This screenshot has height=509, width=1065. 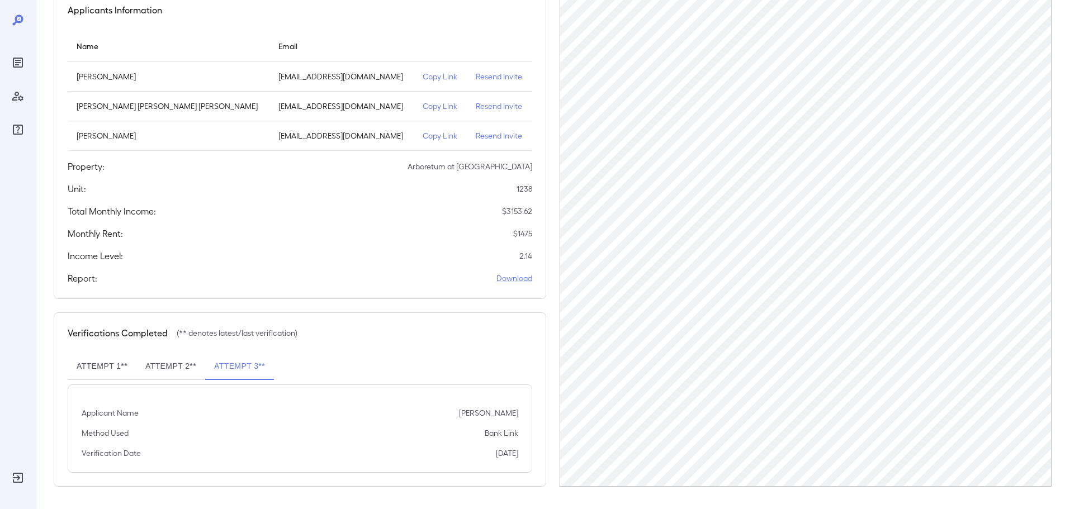 What do you see at coordinates (117, 333) in the screenshot?
I see `h5: Verifications Completed` at bounding box center [117, 333].